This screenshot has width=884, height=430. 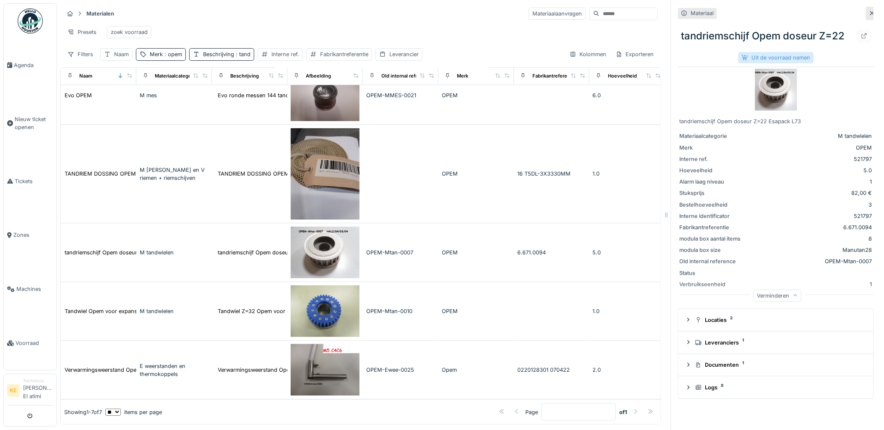 I want to click on div: OPEM-Mtan-0010, so click(x=401, y=311).